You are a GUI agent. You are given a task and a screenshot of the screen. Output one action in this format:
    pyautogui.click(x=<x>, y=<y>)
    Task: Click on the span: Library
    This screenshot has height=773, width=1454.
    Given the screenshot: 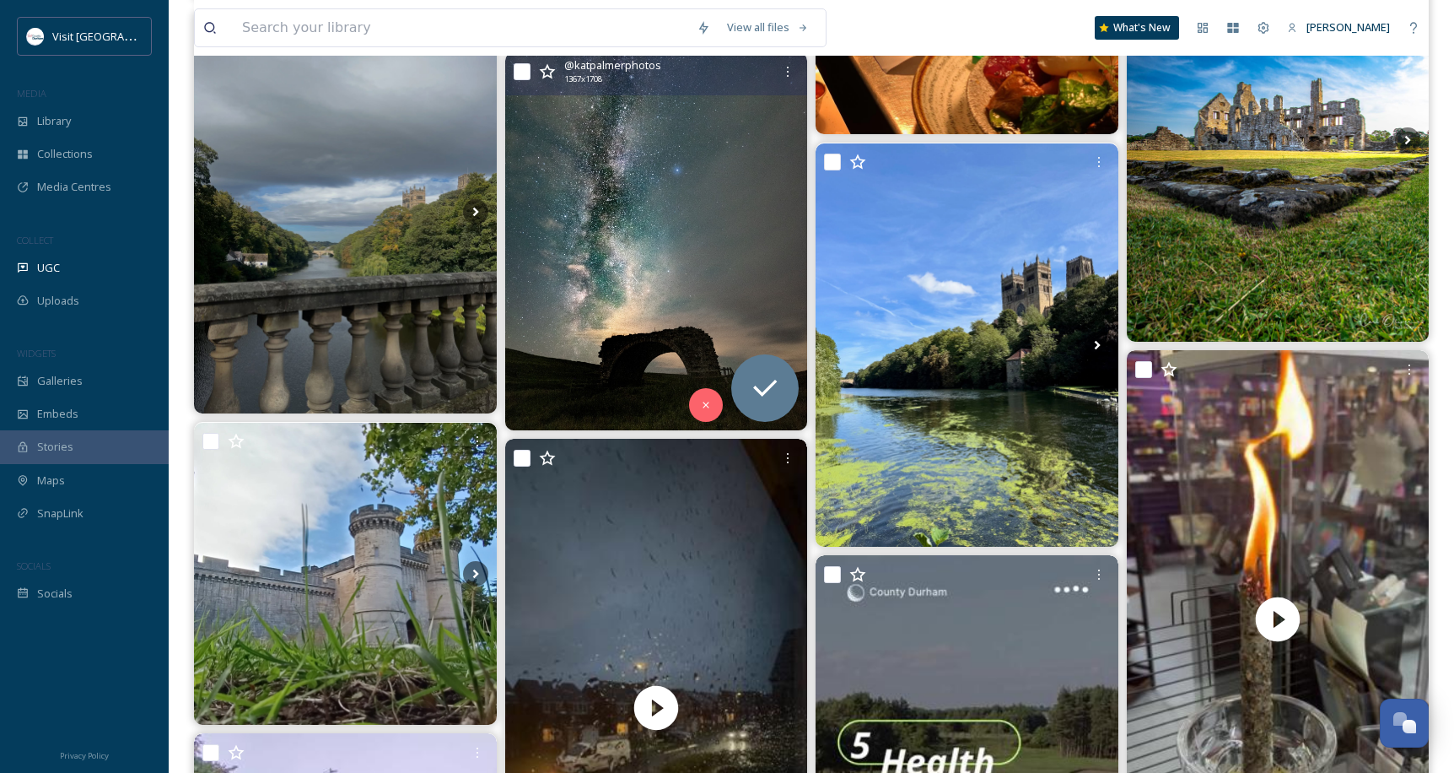 What is the action you would take?
    pyautogui.click(x=54, y=121)
    